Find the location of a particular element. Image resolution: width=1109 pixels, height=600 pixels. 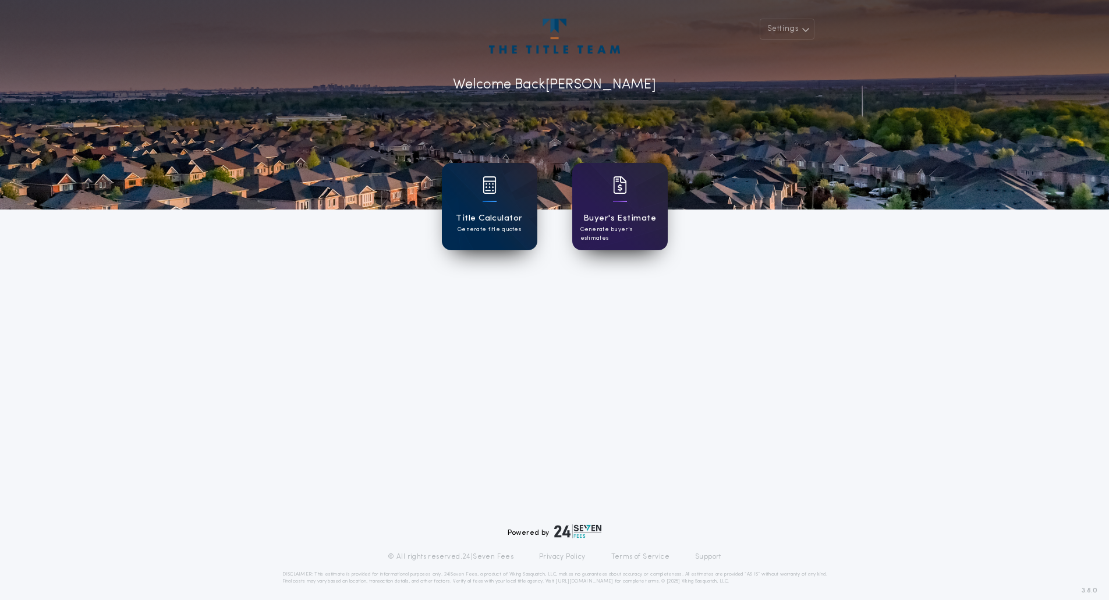

a: Privacy Policy is located at coordinates (562, 557).